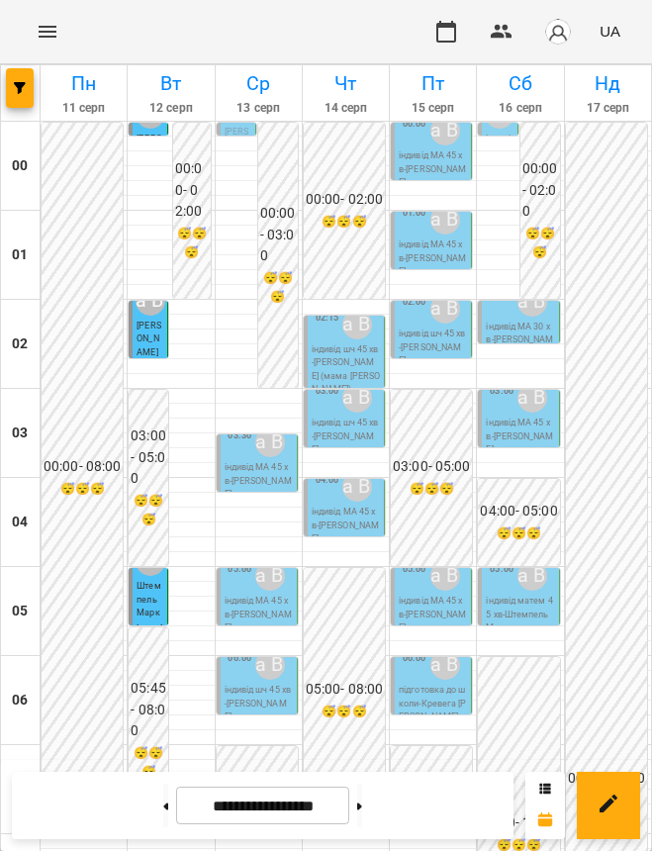 This screenshot has height=851, width=652. Describe the element at coordinates (82, 467) in the screenshot. I see `h6: 00:00 - 08:00` at that location.